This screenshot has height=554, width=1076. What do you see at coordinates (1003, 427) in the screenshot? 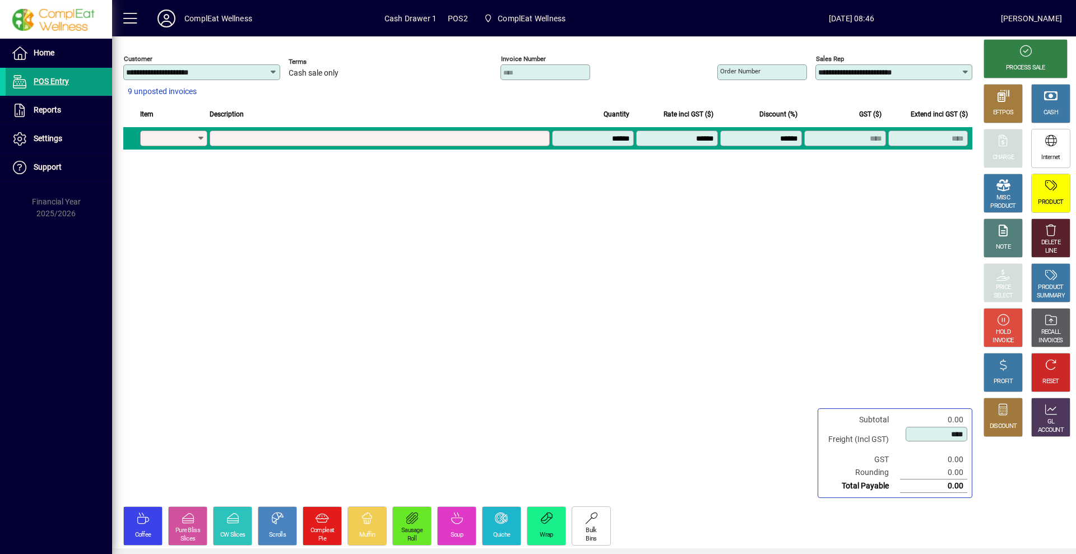
I see `div: DISCOUNT` at bounding box center [1003, 427].